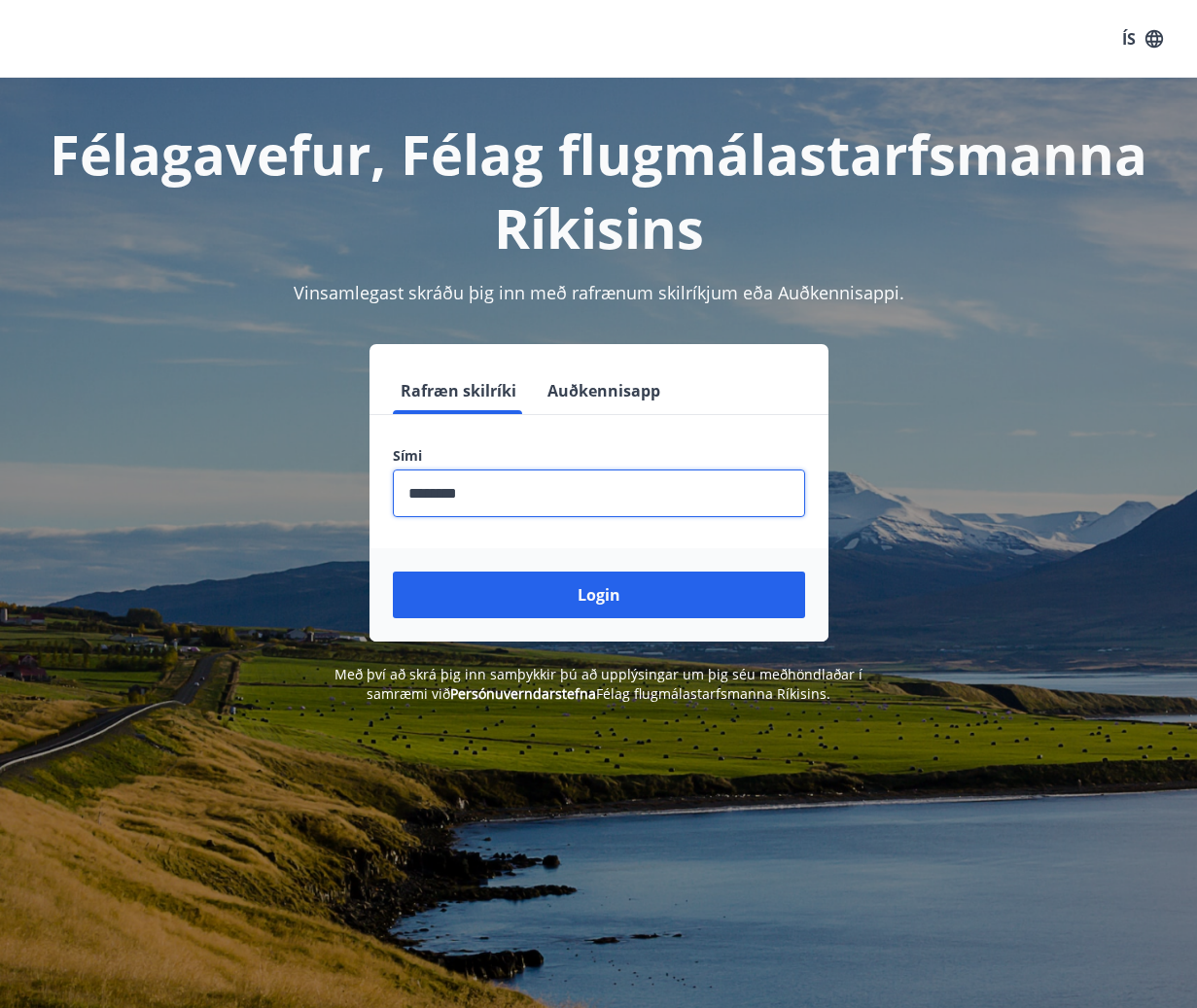 The height and width of the screenshot is (1008, 1197). I want to click on button: Rafræn skilríki, so click(458, 390).